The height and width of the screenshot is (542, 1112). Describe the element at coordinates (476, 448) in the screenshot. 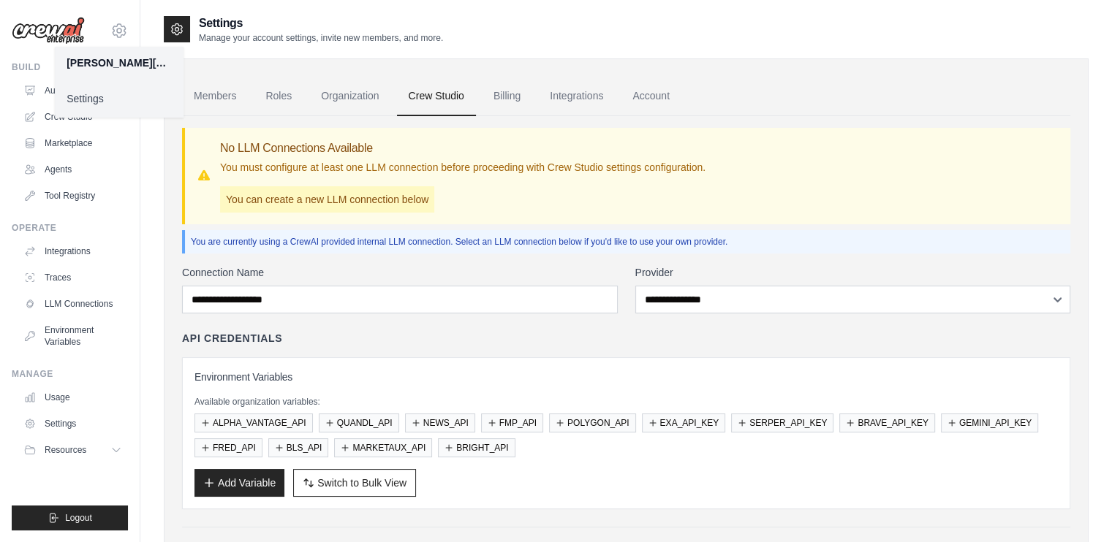

I see `button: BRIGHT_API` at that location.